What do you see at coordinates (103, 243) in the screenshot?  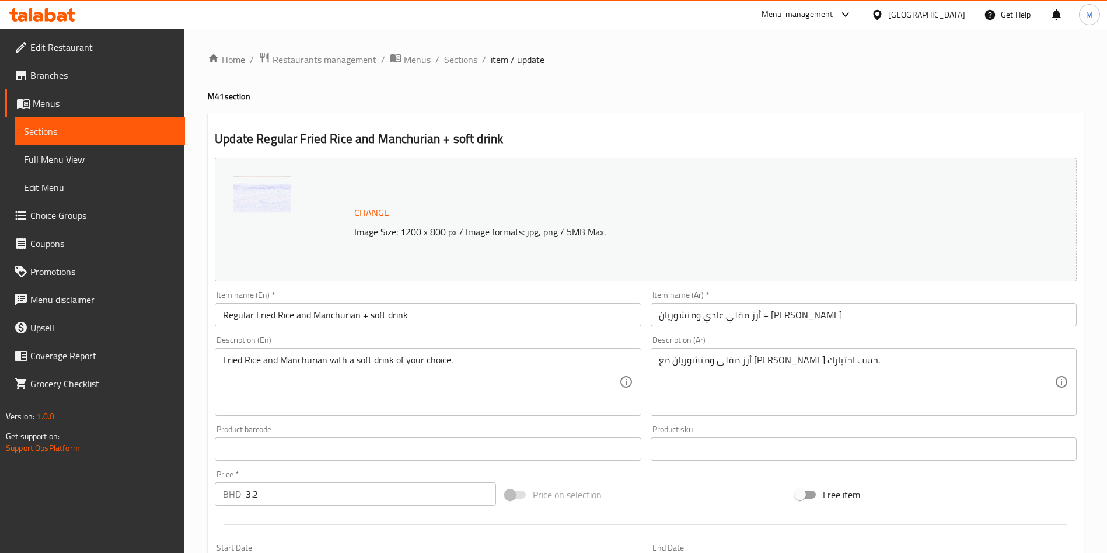 I see `span: Coupons` at bounding box center [103, 243].